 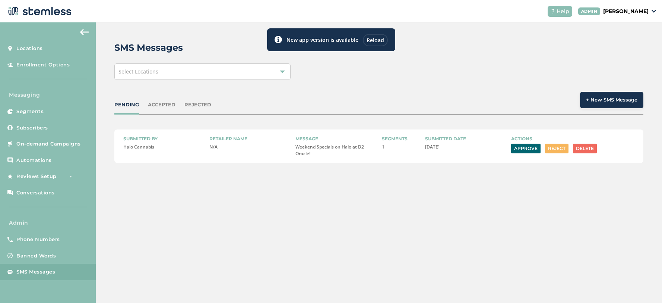 What do you see at coordinates (612, 100) in the screenshot?
I see `span: + New SMS Message` at bounding box center [612, 100].